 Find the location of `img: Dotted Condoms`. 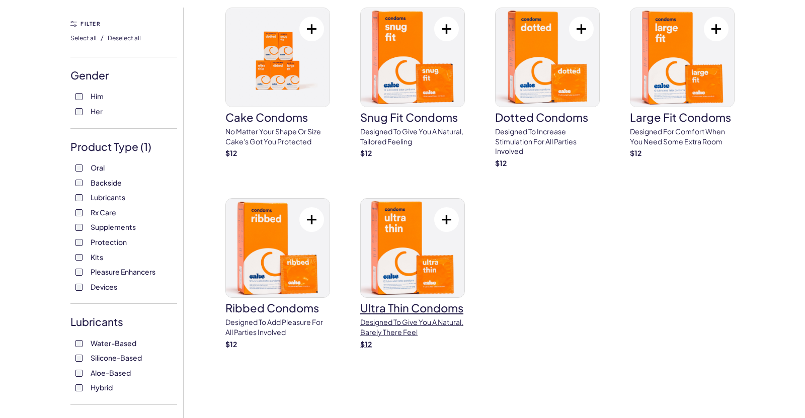

img: Dotted Condoms is located at coordinates (548, 57).